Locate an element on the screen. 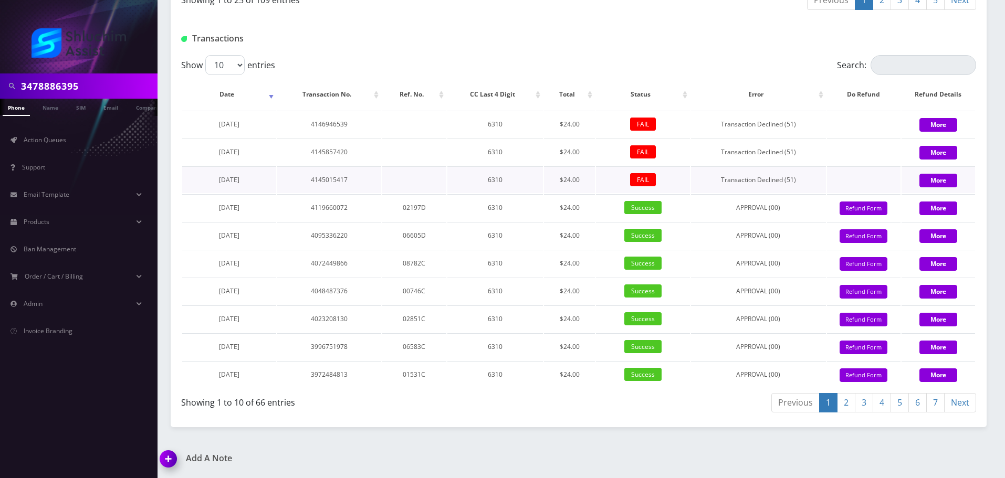 The width and height of the screenshot is (1005, 478). a: Phone is located at coordinates (16, 107).